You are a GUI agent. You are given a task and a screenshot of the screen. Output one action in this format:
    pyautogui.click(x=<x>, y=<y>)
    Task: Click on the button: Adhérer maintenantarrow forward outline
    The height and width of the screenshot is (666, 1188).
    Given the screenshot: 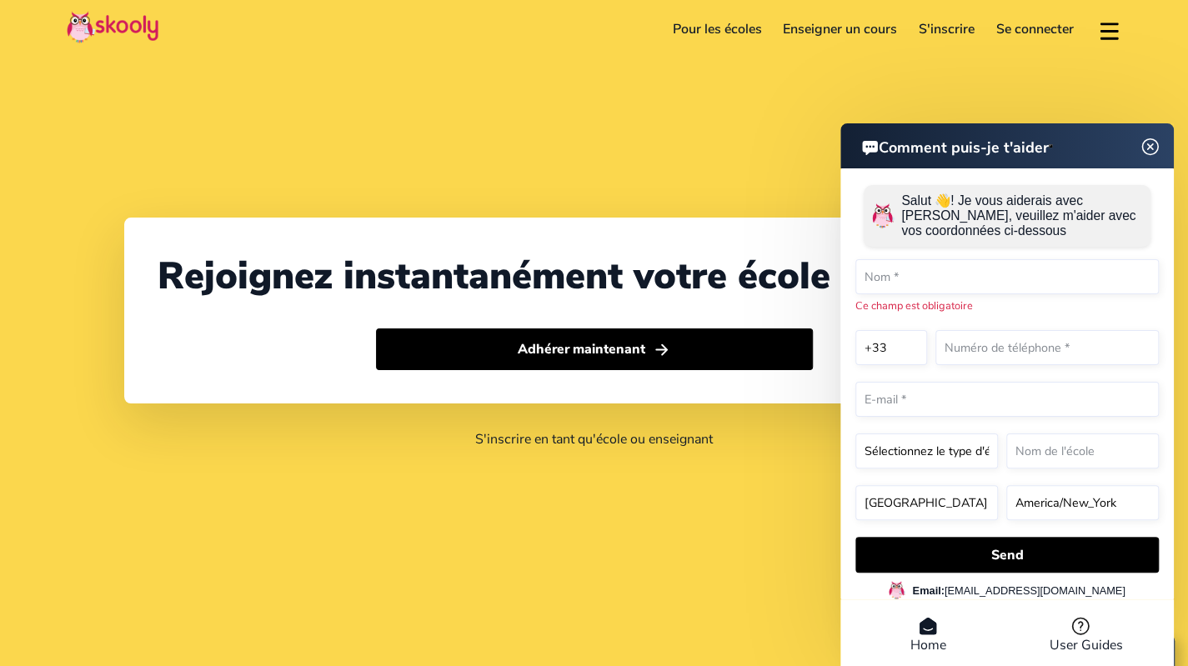 What is the action you would take?
    pyautogui.click(x=594, y=349)
    